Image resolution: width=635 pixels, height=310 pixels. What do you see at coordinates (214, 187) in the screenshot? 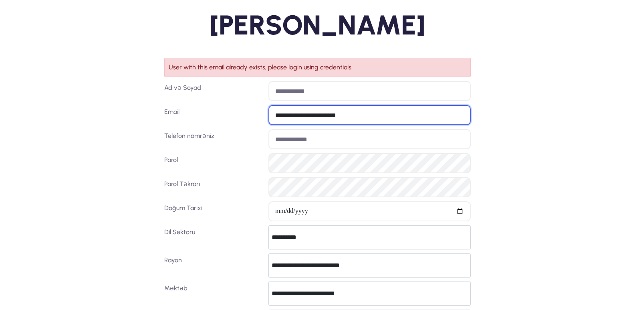
I see `label: Parol Təkrarı` at bounding box center [214, 187].